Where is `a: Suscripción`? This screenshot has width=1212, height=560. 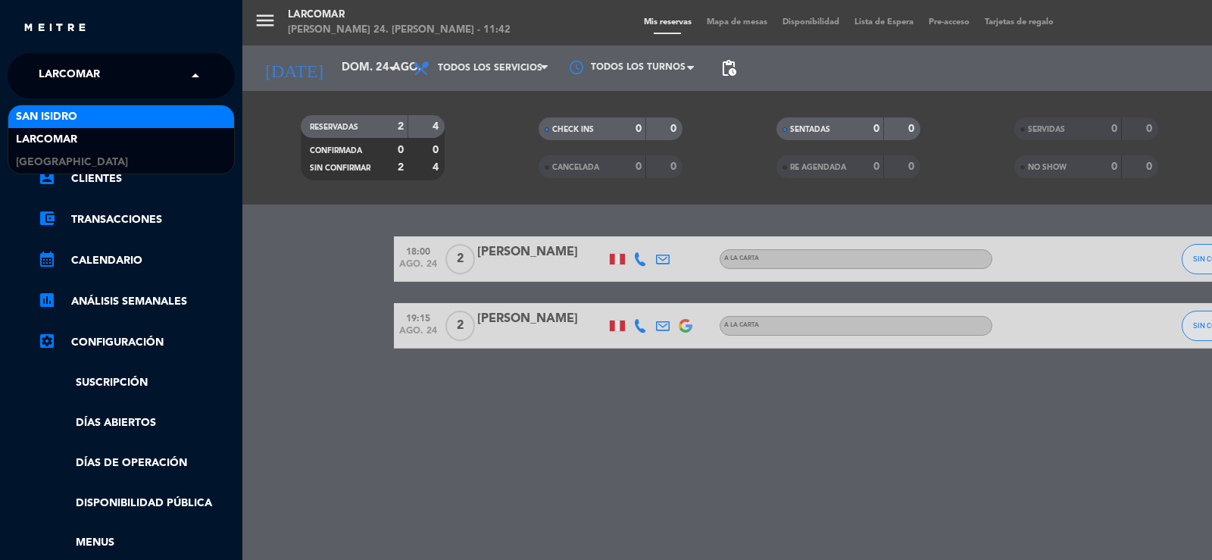 a: Suscripción is located at coordinates (136, 382).